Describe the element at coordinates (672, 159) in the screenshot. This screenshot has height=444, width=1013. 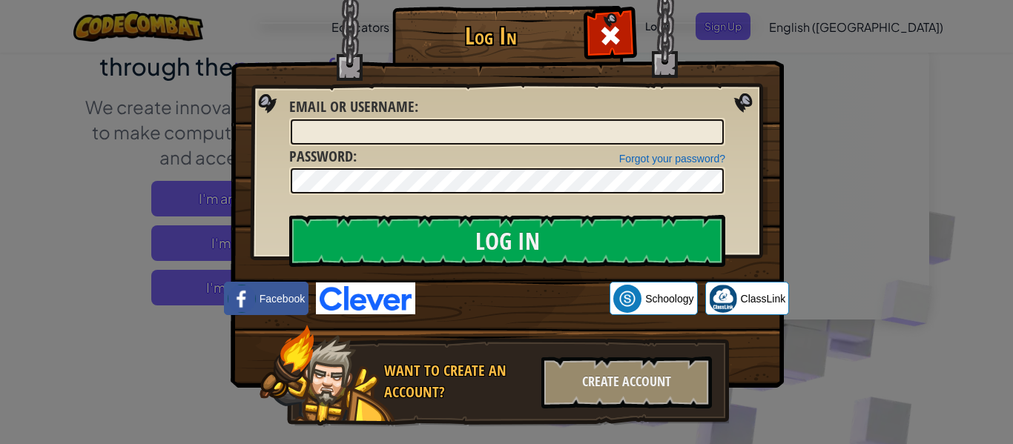
I see `a: Forgot your password?` at that location.